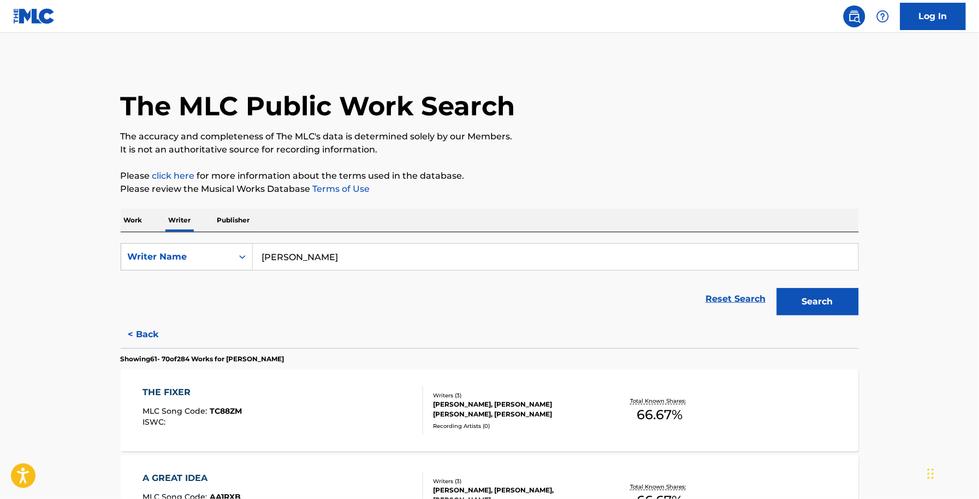 The height and width of the screenshot is (499, 979). Describe the element at coordinates (883, 16) in the screenshot. I see `div: Help` at that location.